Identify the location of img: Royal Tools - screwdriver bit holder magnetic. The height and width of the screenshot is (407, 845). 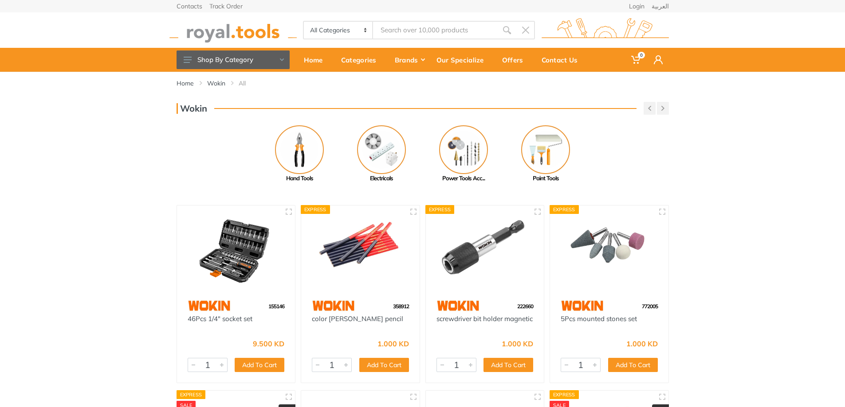
(485, 252).